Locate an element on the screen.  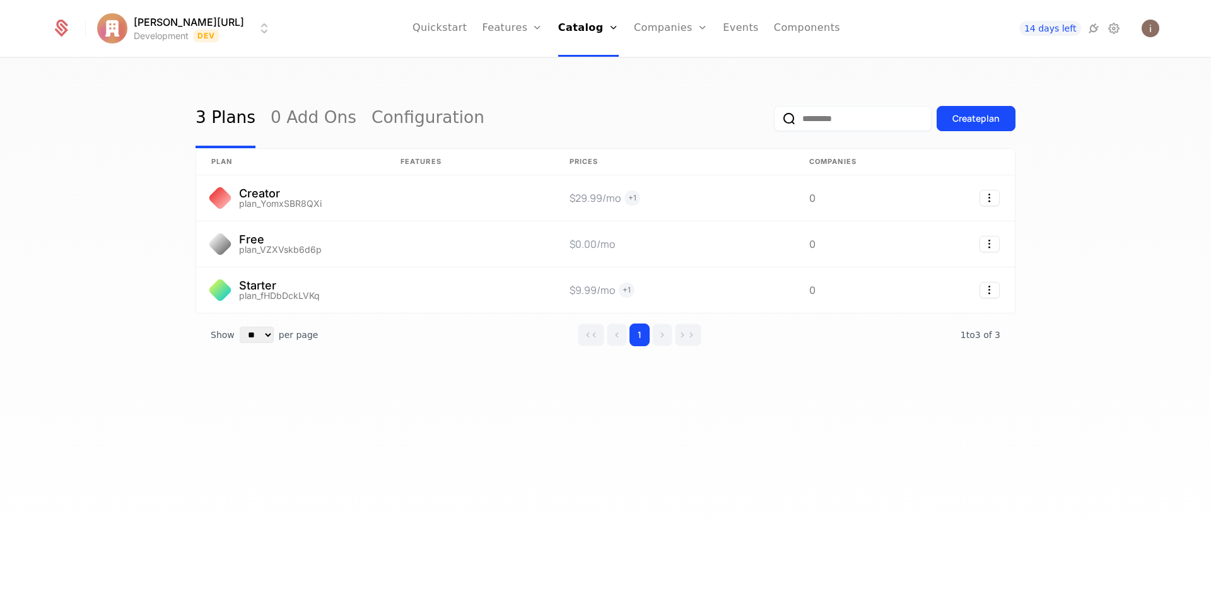
div: Development is located at coordinates (161, 36).